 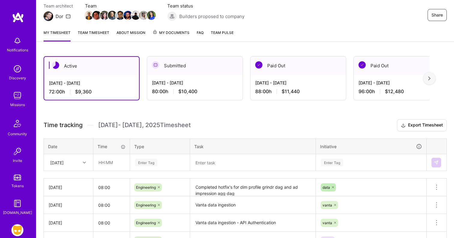 I want to click on a: Team timesheet, so click(x=93, y=35).